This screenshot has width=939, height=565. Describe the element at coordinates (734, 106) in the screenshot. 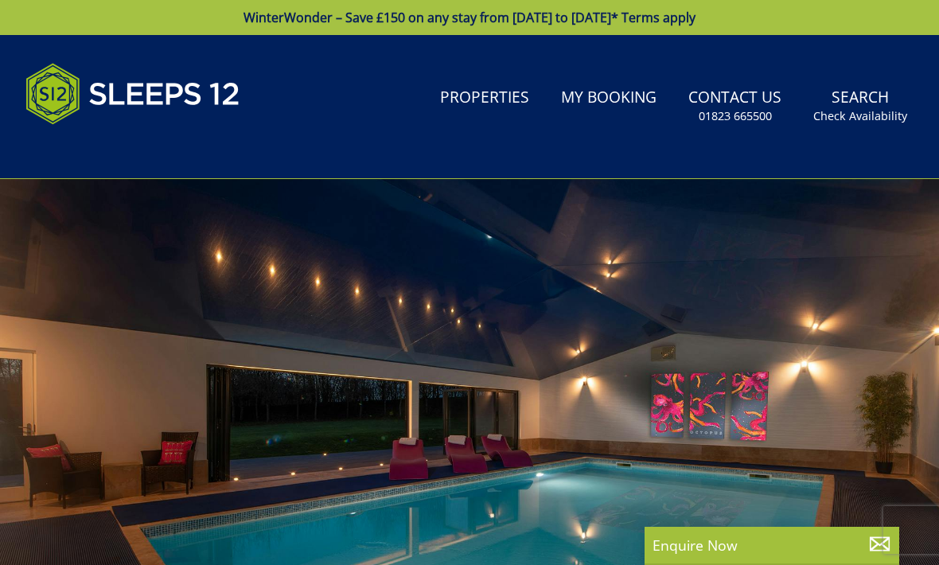

I see `a: Contact Us01823 665500` at that location.